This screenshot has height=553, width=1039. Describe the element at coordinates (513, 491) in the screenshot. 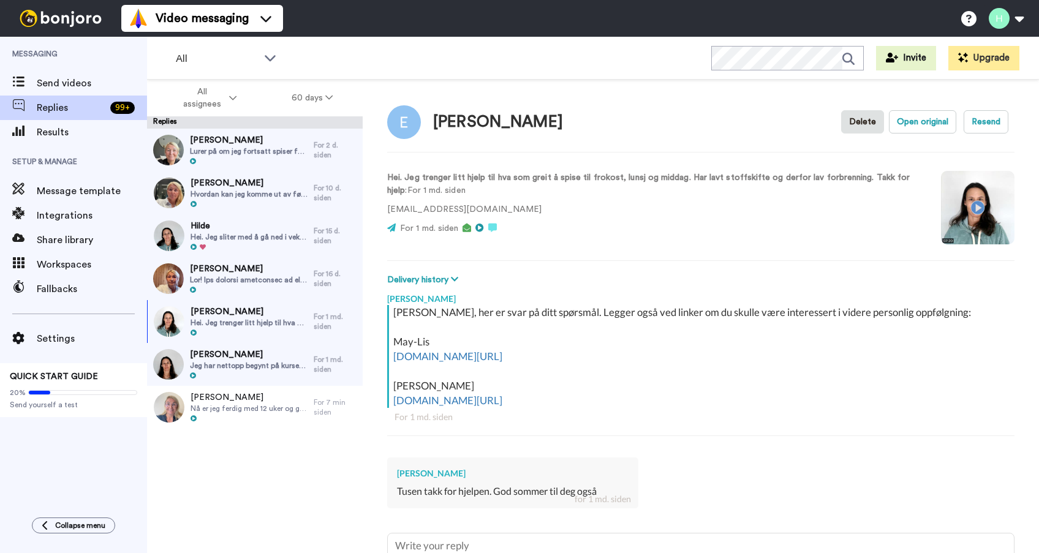

I see `div: Tusen takk for hjelpen. God sommer til deg også` at that location.